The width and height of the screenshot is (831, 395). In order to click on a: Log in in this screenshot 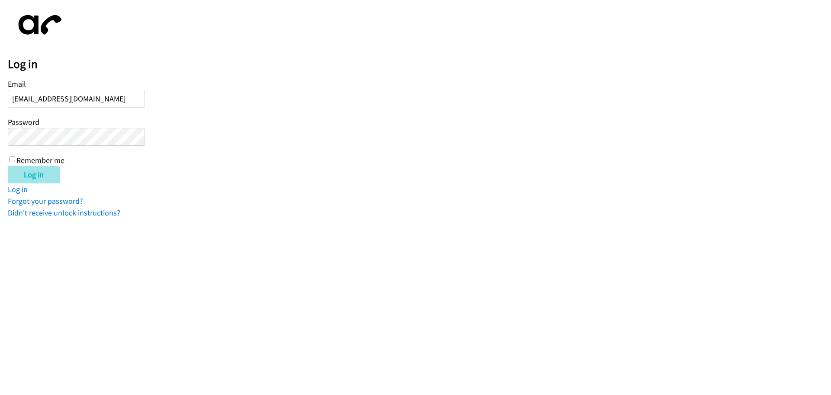, I will do `click(18, 189)`.